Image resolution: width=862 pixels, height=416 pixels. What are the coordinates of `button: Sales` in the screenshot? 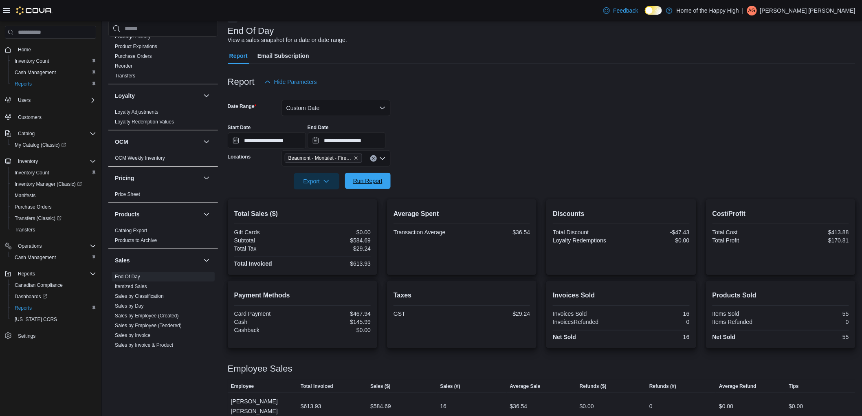 It's located at (207, 260).